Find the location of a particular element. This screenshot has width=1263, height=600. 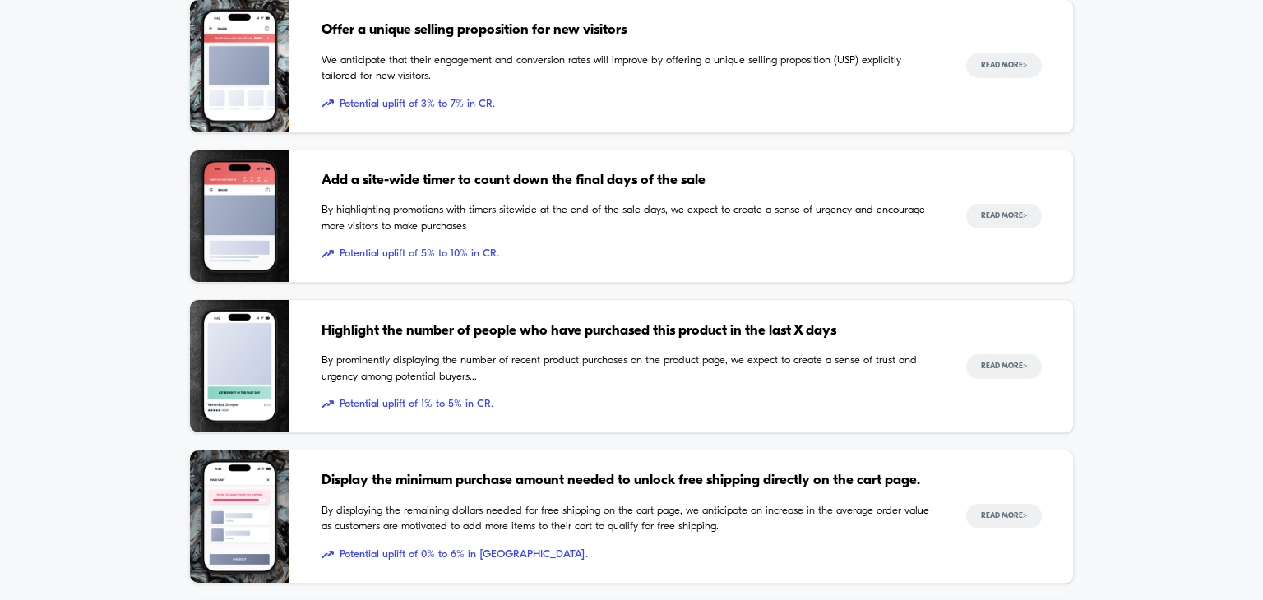

img: By prominently displaying the number of recent product purchases on the product page, we expect t... is located at coordinates (239, 366).